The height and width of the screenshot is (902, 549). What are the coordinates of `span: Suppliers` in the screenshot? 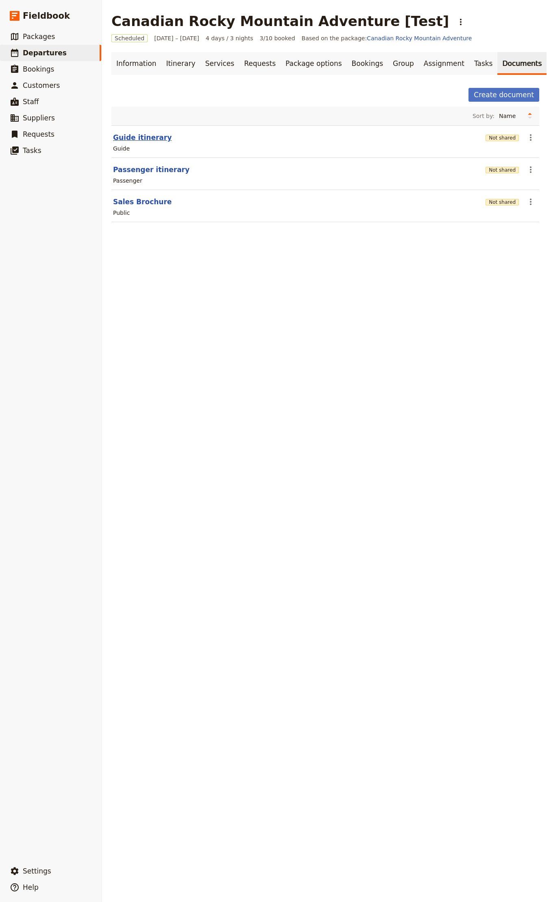 It's located at (39, 118).